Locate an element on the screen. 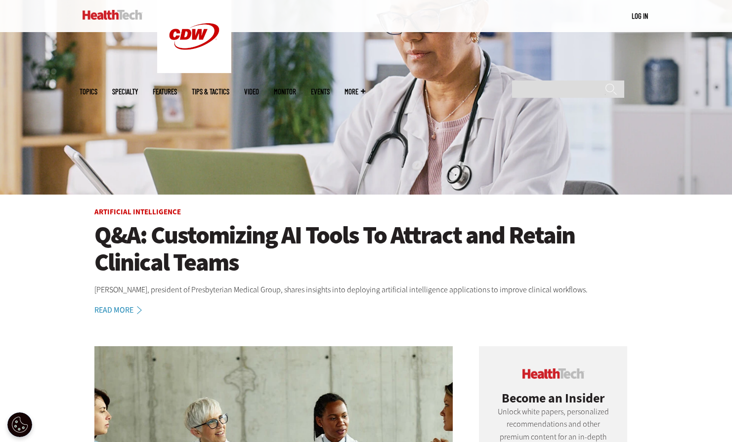  a: Features is located at coordinates (165, 91).